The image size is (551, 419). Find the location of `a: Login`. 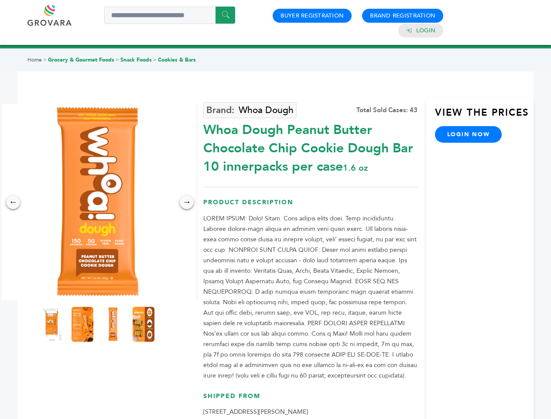

a: Login is located at coordinates (425, 31).